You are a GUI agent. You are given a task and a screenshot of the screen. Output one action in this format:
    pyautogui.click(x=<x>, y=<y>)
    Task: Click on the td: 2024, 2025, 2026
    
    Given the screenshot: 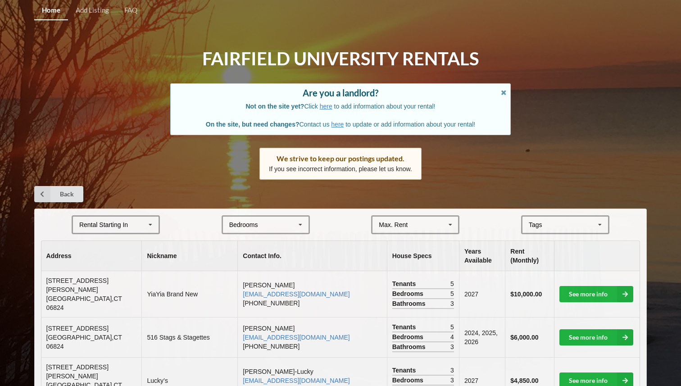 What is the action you would take?
    pyautogui.click(x=482, y=337)
    